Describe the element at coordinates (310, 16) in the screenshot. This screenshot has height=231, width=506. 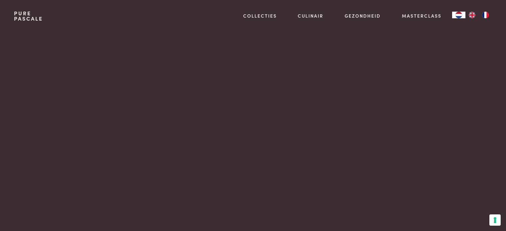
I see `a: Culinair` at that location.